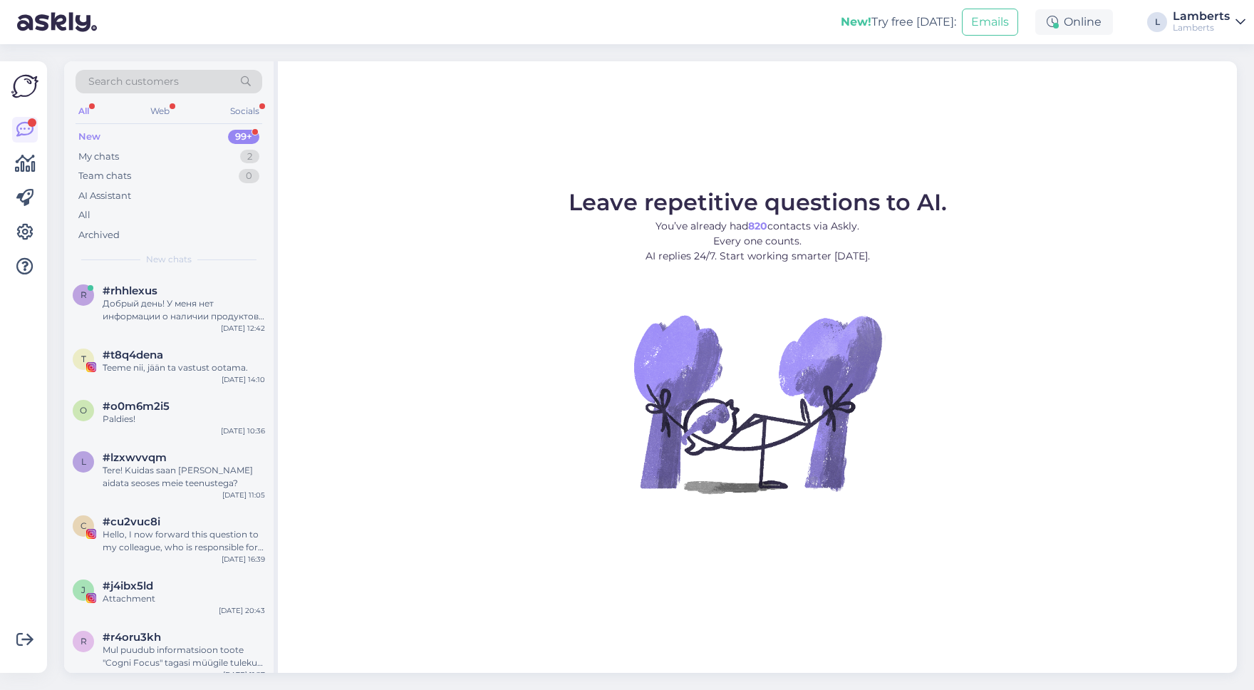  Describe the element at coordinates (184, 419) in the screenshot. I see `div: Paldies!` at that location.